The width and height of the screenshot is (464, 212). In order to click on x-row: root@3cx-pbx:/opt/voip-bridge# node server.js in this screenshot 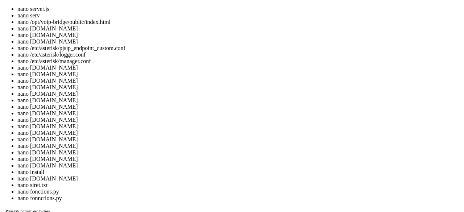, I will do `click(186, 61)`.